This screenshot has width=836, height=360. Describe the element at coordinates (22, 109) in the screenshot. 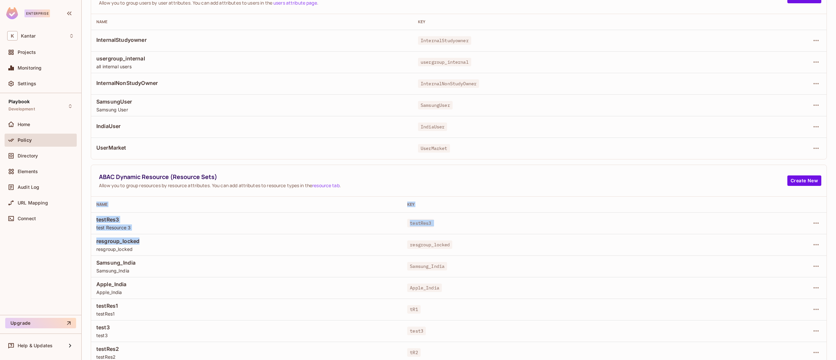

I see `span: Development` at that location.